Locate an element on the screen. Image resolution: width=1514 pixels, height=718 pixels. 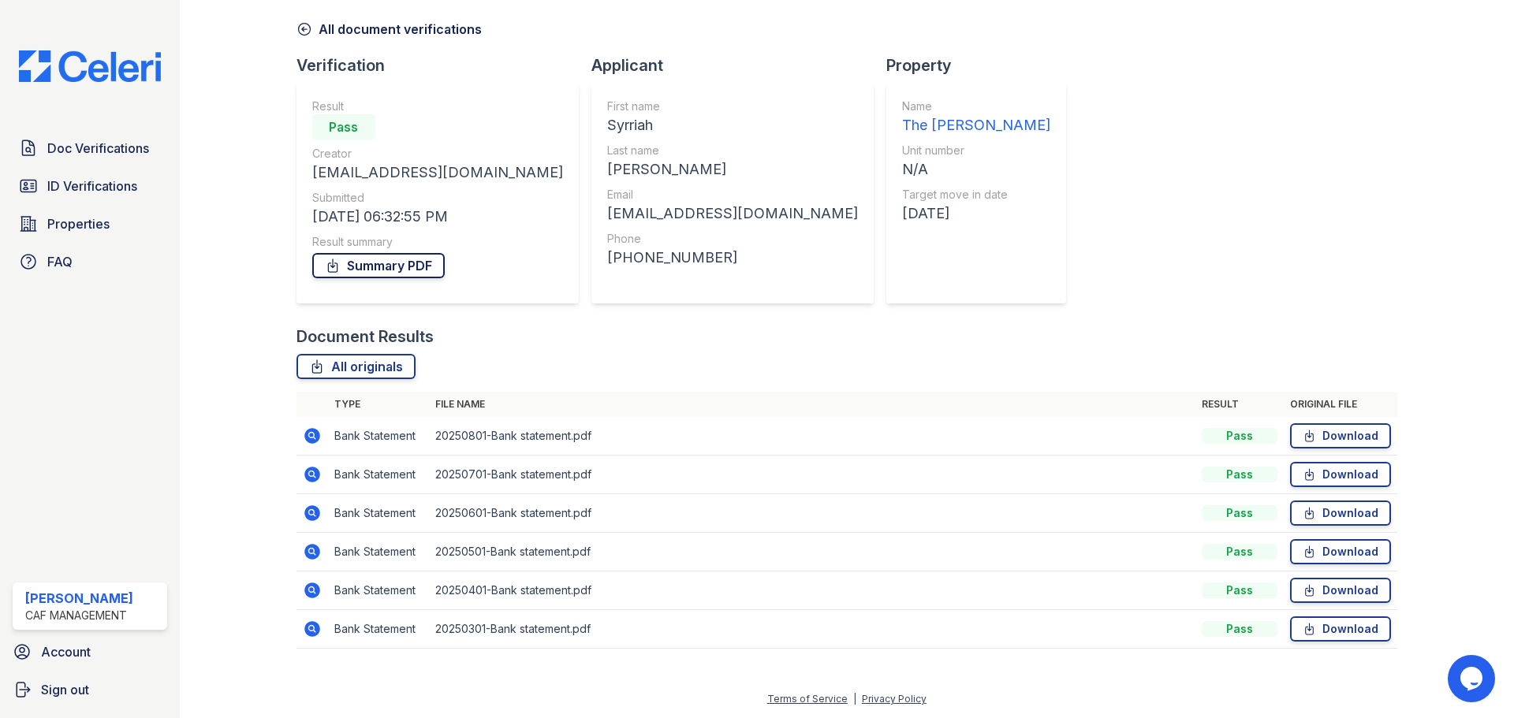
span: FAQ is located at coordinates (60, 262).